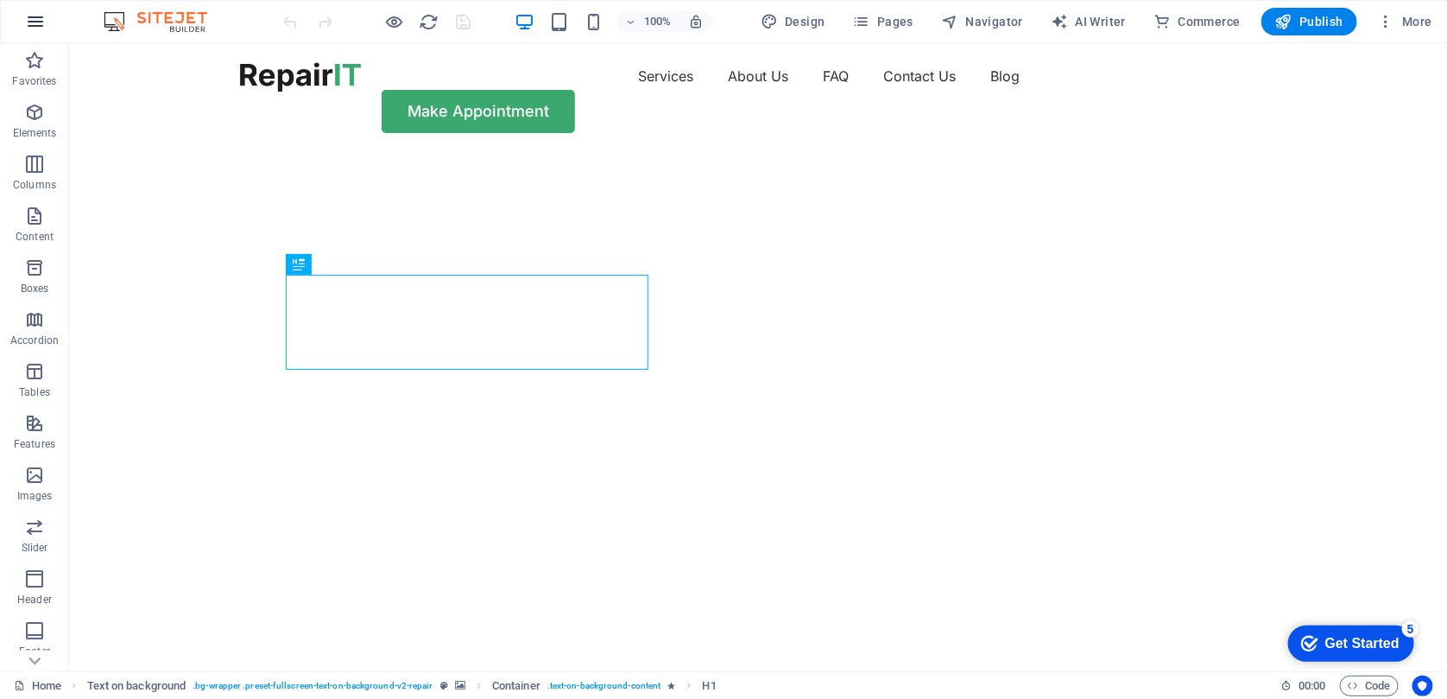  I want to click on span: 00 00, so click(1312, 686).